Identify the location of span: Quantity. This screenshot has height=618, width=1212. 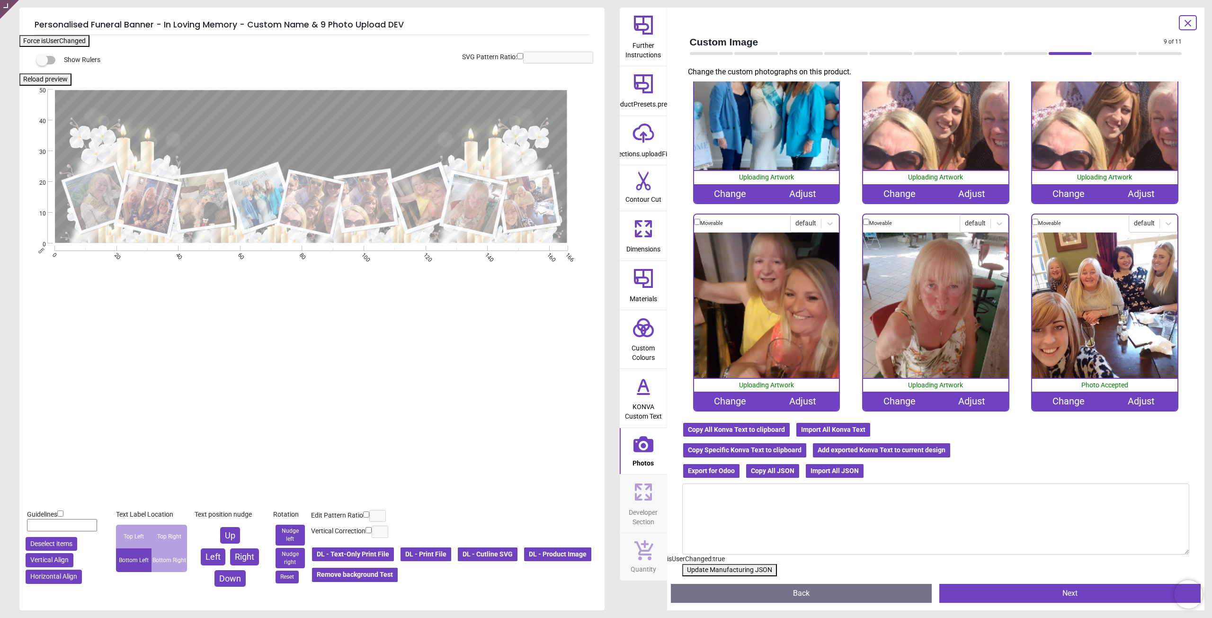
(643, 567).